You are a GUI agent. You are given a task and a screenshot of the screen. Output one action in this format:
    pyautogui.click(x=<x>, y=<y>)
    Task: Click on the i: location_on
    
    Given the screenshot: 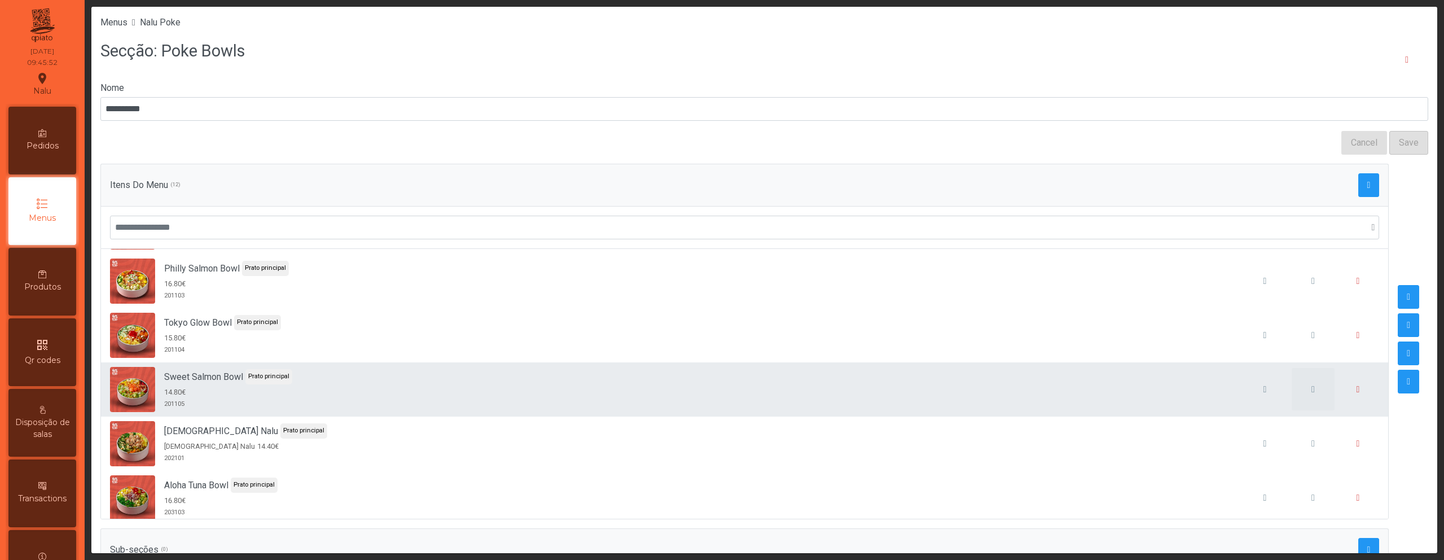 What is the action you would take?
    pyautogui.click(x=42, y=78)
    